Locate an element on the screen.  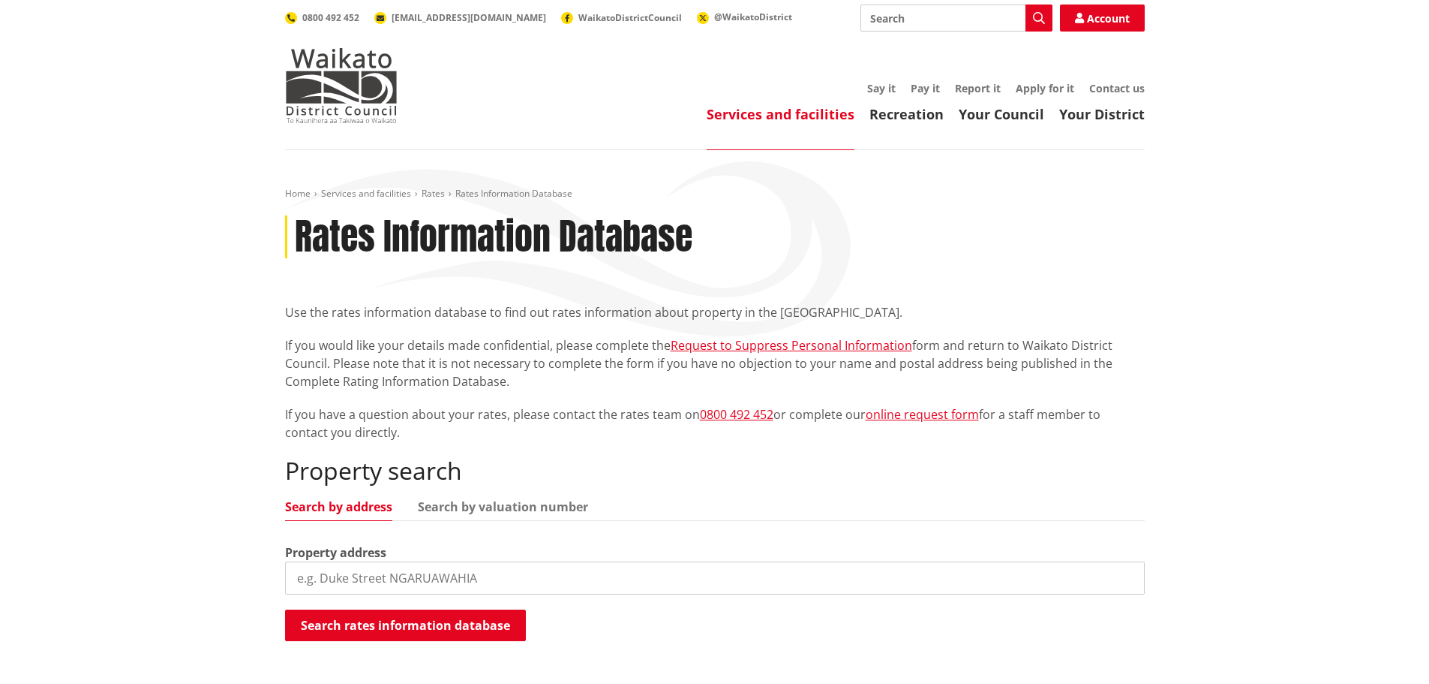
a: Pay it is located at coordinates (925, 88).